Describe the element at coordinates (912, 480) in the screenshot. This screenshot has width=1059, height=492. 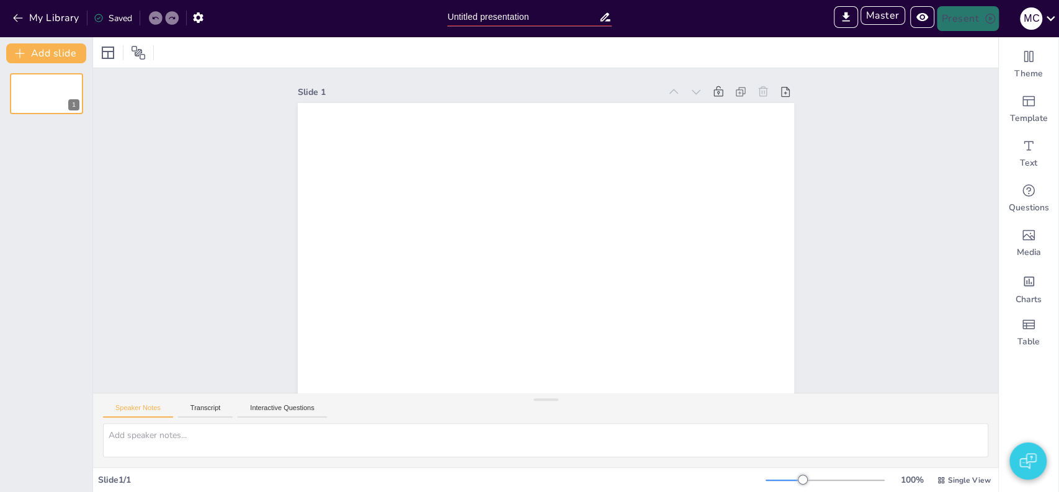
I see `div: 100 %` at that location.